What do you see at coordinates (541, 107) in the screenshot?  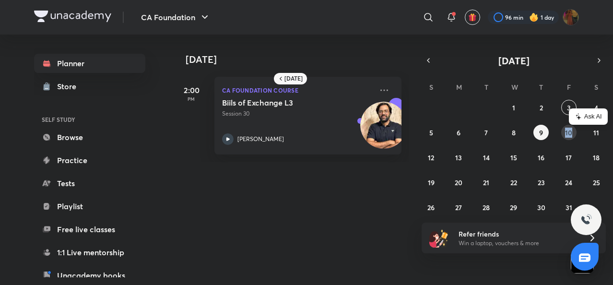 I see `button: October 2, 2025` at bounding box center [541, 107].